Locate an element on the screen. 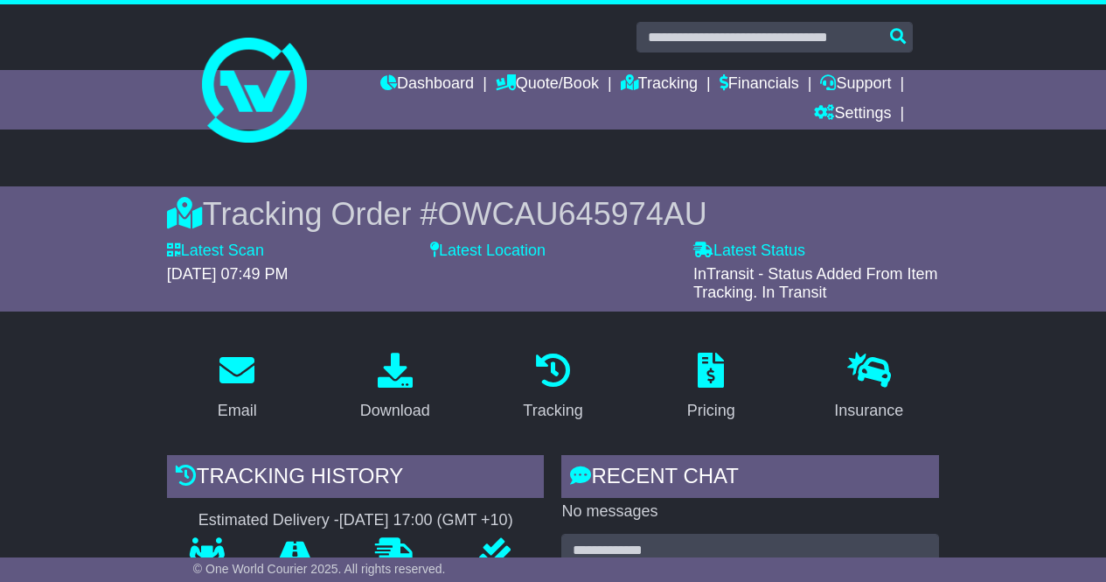  div: Download is located at coordinates (395, 410).